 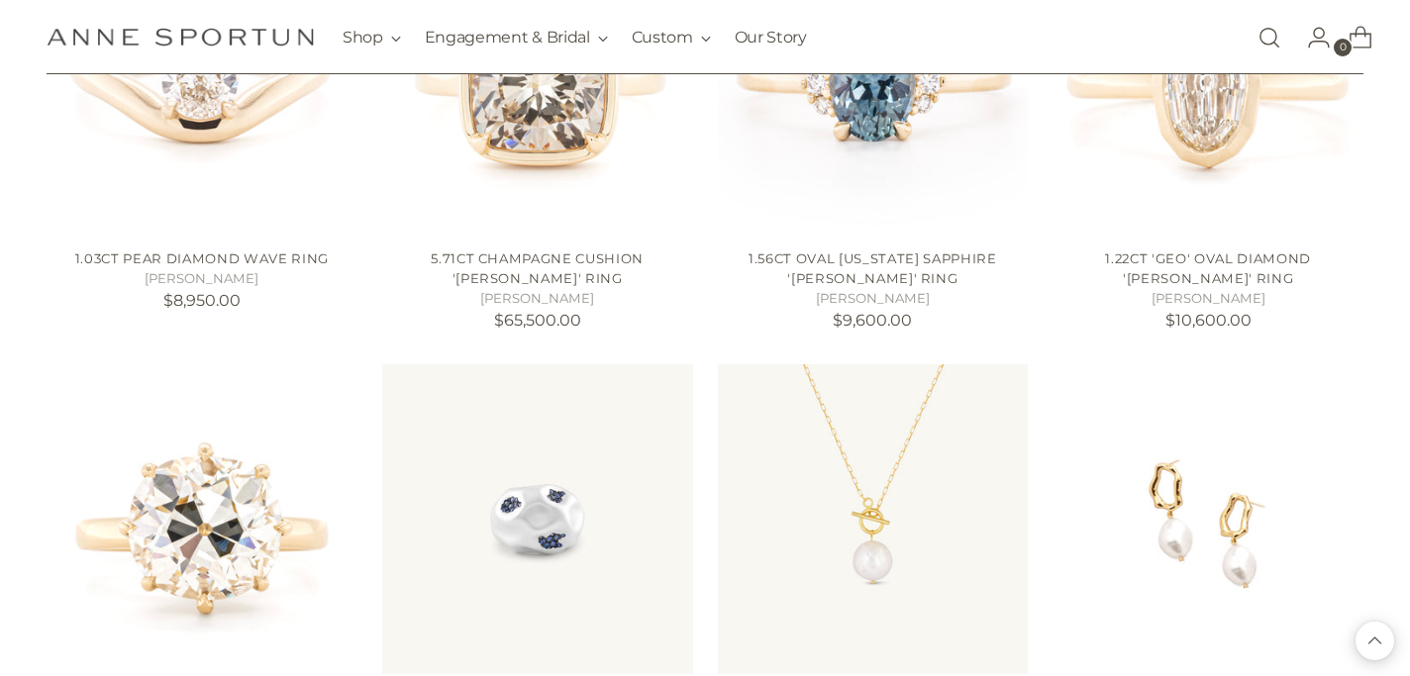 I want to click on a: Open search modal, so click(x=1270, y=38).